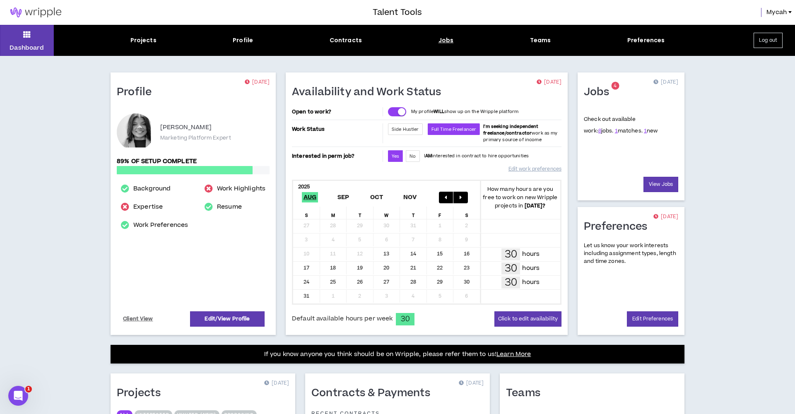 The width and height of the screenshot is (795, 414). Describe the element at coordinates (333, 213) in the screenshot. I see `div: M` at that location.